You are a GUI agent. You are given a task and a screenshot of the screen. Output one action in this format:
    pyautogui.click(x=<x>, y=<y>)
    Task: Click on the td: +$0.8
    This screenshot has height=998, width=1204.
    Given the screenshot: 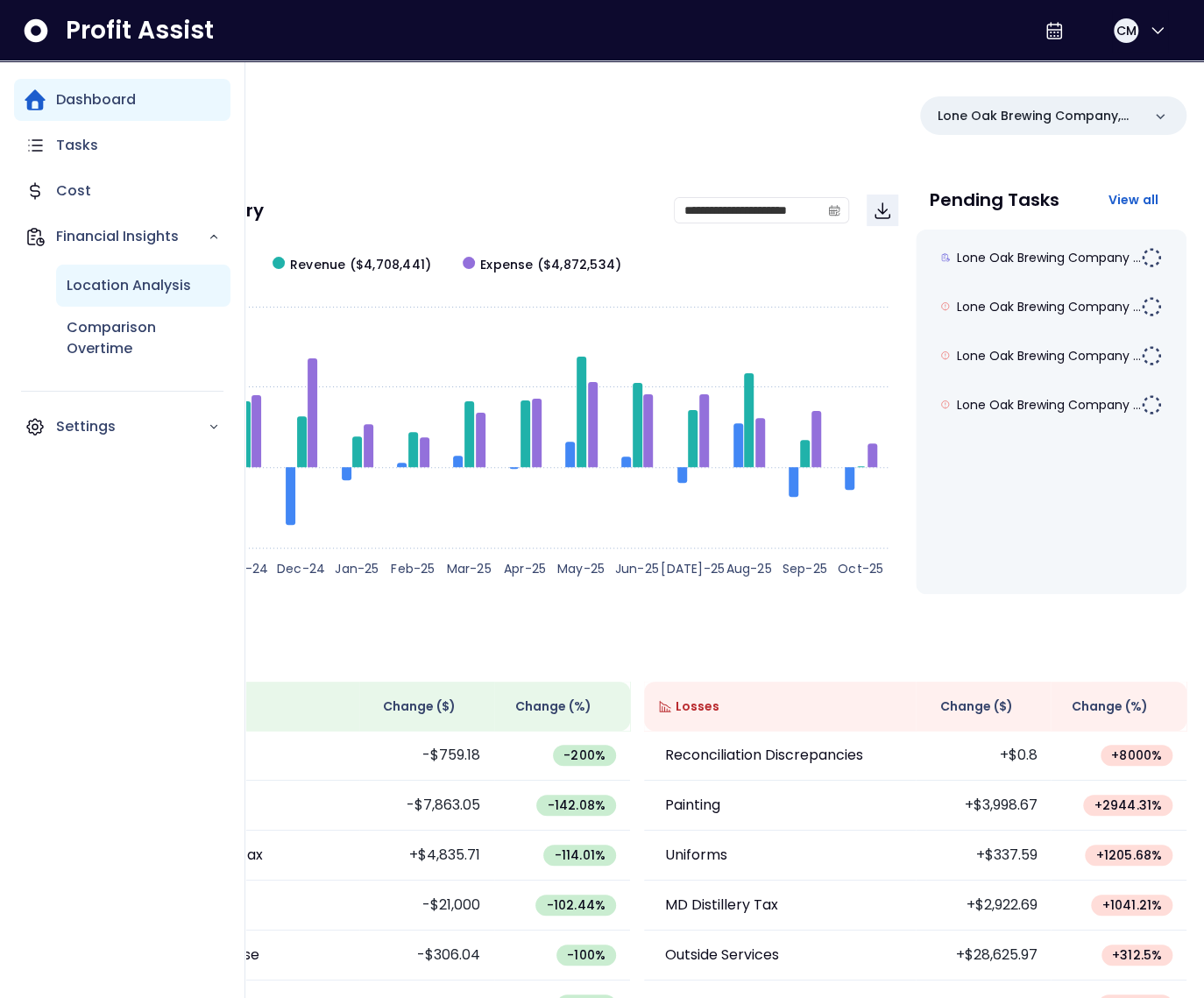 What is the action you would take?
    pyautogui.click(x=983, y=755)
    